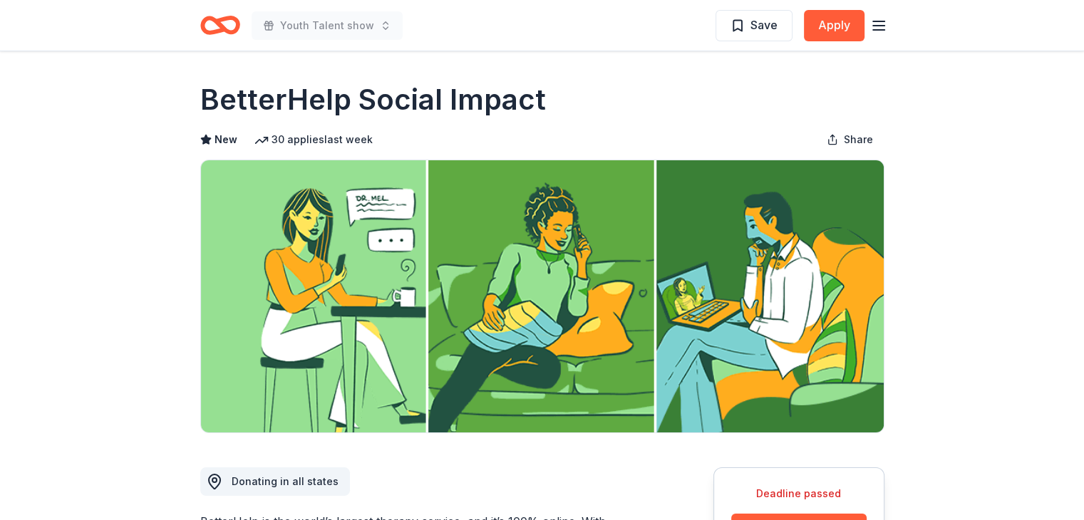 This screenshot has height=520, width=1084. What do you see at coordinates (834, 26) in the screenshot?
I see `button: Apply` at bounding box center [834, 26].